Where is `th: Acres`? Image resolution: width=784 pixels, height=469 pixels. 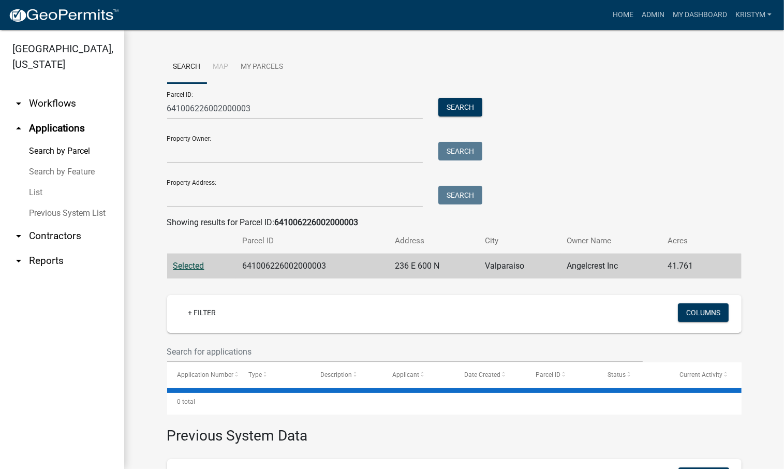 th: Acres is located at coordinates (692, 241).